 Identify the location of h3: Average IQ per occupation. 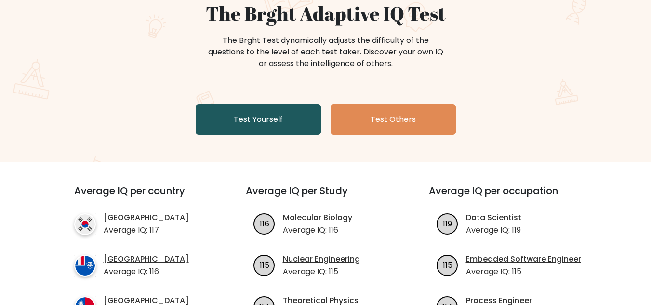
(509, 197).